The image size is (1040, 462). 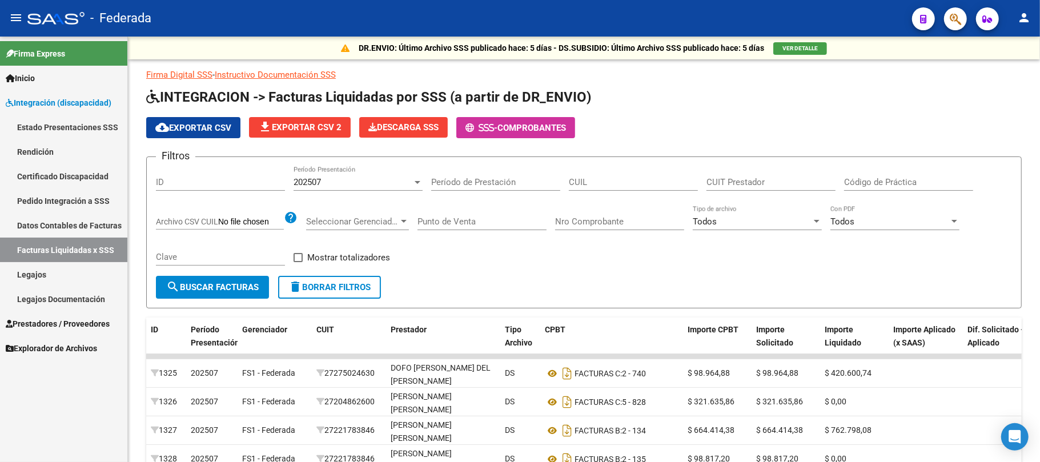 What do you see at coordinates (16, 18) in the screenshot?
I see `mat-icon: menu` at bounding box center [16, 18].